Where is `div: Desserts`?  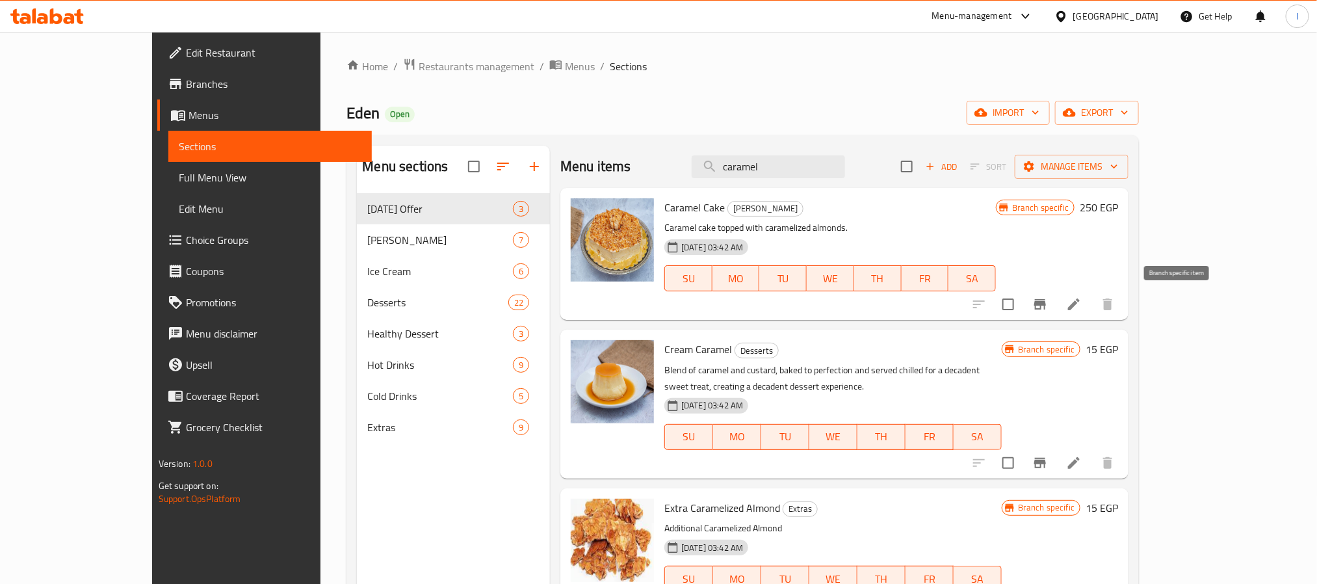
div: Desserts is located at coordinates (757, 350).